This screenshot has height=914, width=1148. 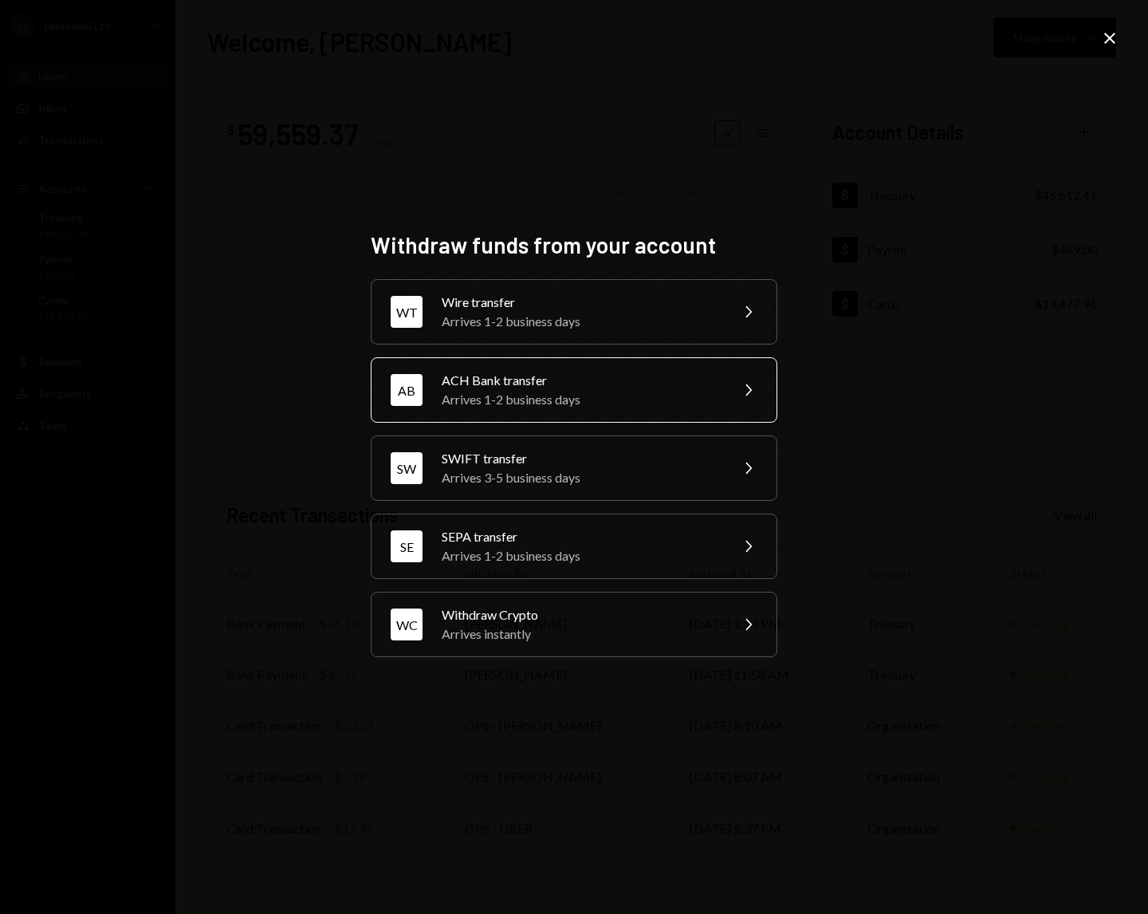 What do you see at coordinates (581, 380) in the screenshot?
I see `div: ACH Bank transfer` at bounding box center [581, 380].